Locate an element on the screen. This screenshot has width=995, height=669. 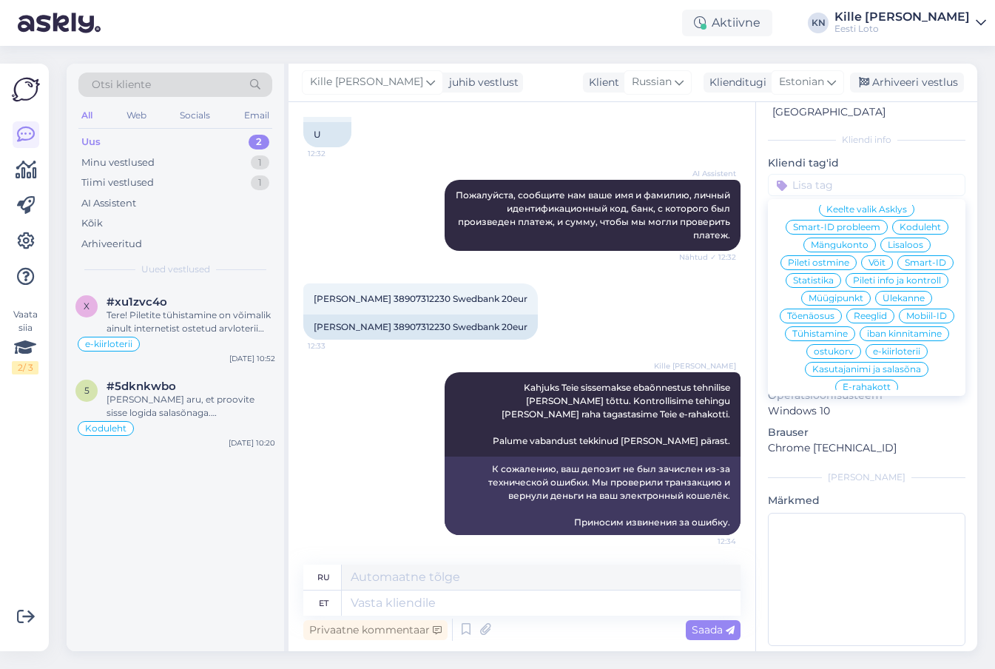
div: Arhiveeritud is located at coordinates (112, 244).